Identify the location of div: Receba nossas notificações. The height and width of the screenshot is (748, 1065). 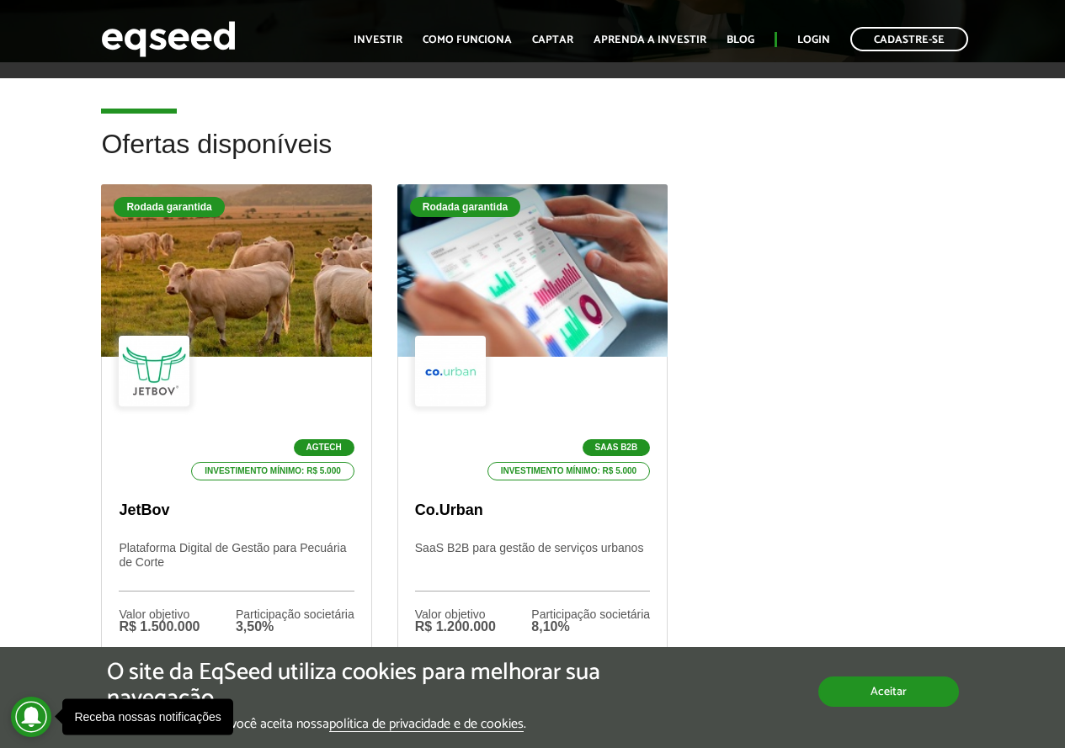
(147, 717).